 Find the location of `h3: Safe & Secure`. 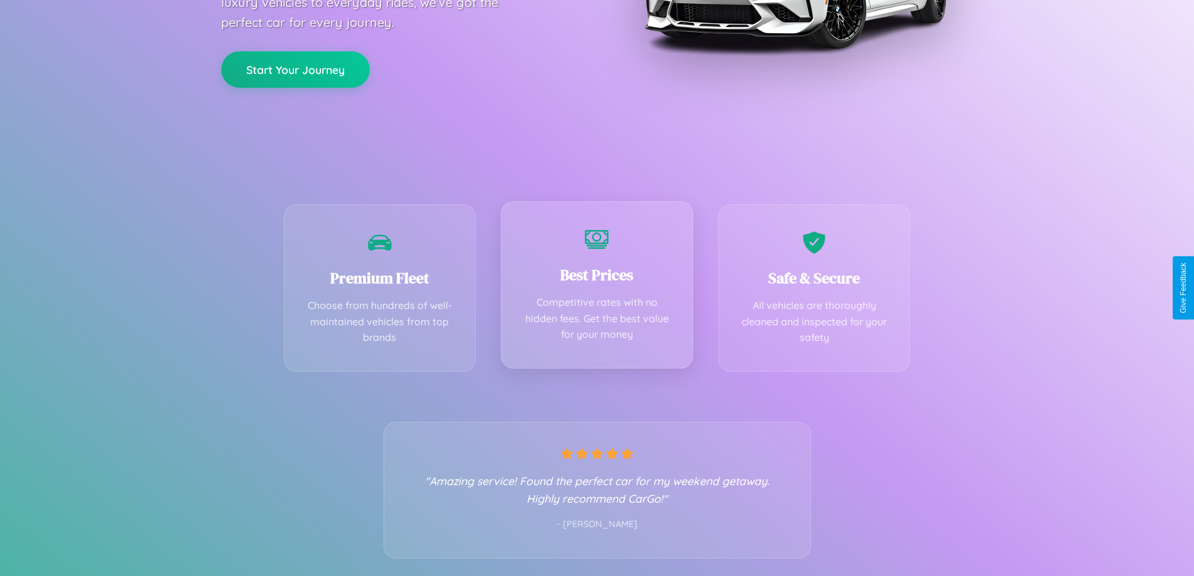

h3: Safe & Secure is located at coordinates (814, 278).